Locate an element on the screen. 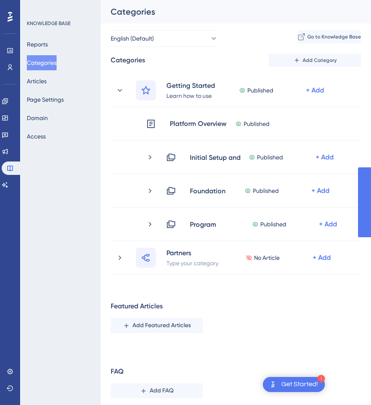 This screenshot has height=405, width=371. div: Initial Setup and Onboarding is located at coordinates (215, 157).